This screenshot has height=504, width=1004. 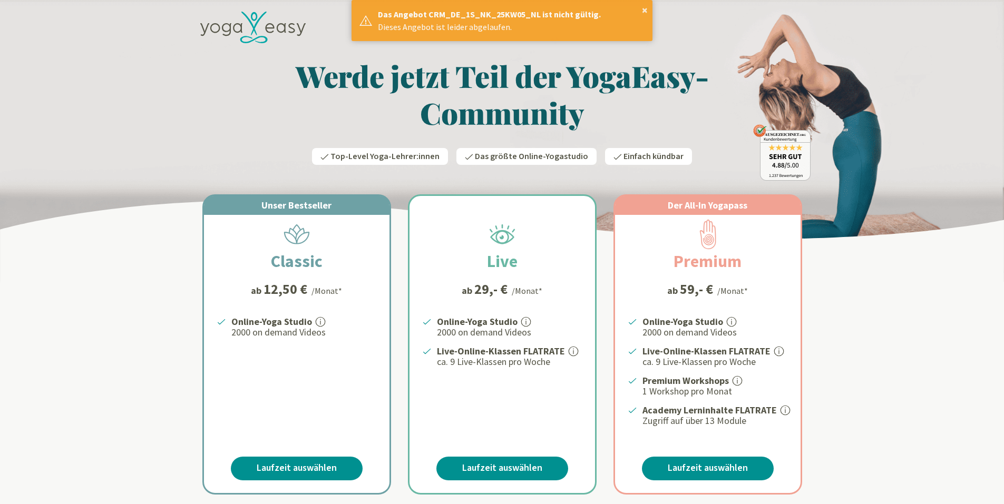 I want to click on h1: Werde jetzt Teil der YogaEasy-Community, so click(x=502, y=94).